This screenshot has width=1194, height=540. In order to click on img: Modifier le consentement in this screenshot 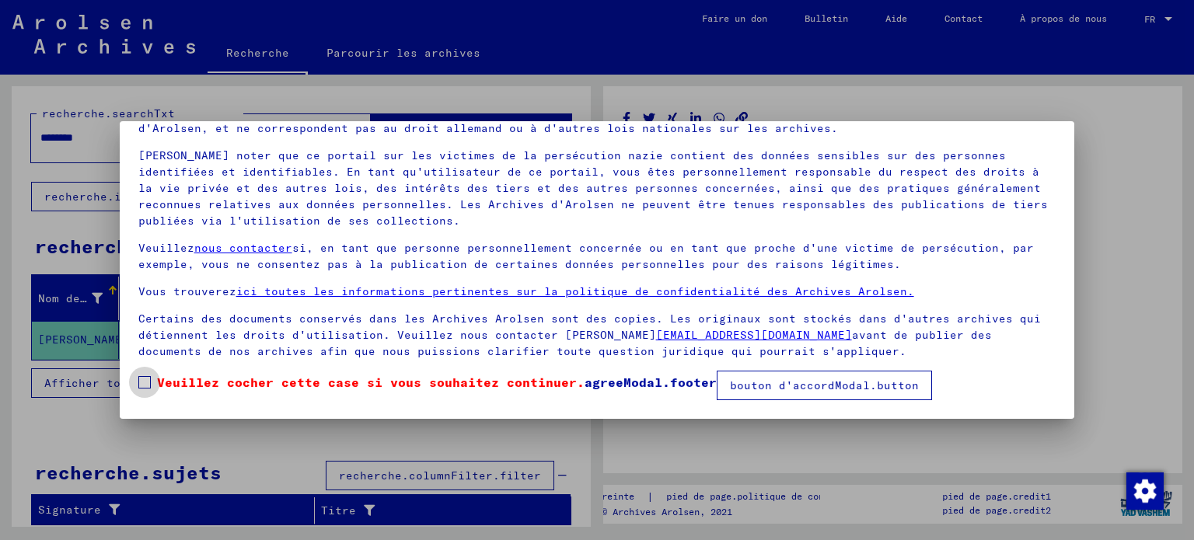, I will do `click(1145, 491)`.